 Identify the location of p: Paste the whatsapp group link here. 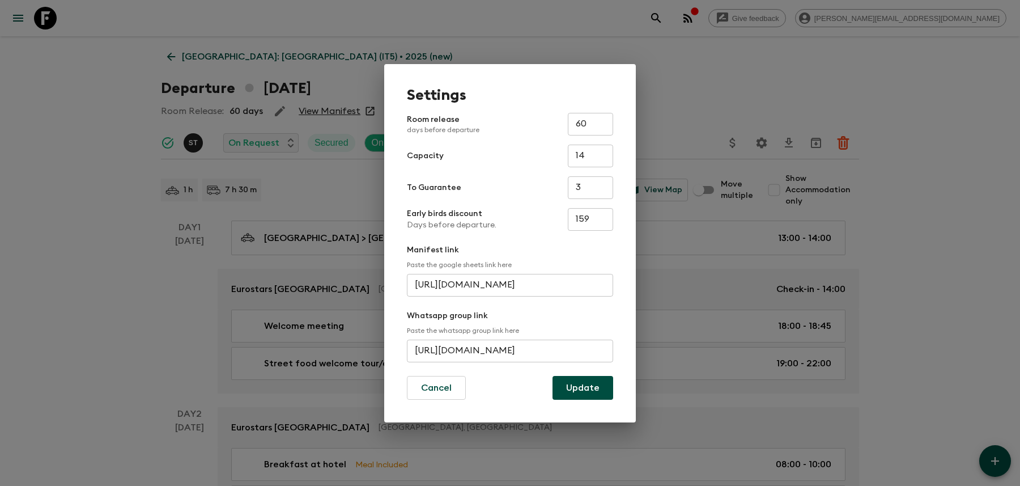
(510, 330).